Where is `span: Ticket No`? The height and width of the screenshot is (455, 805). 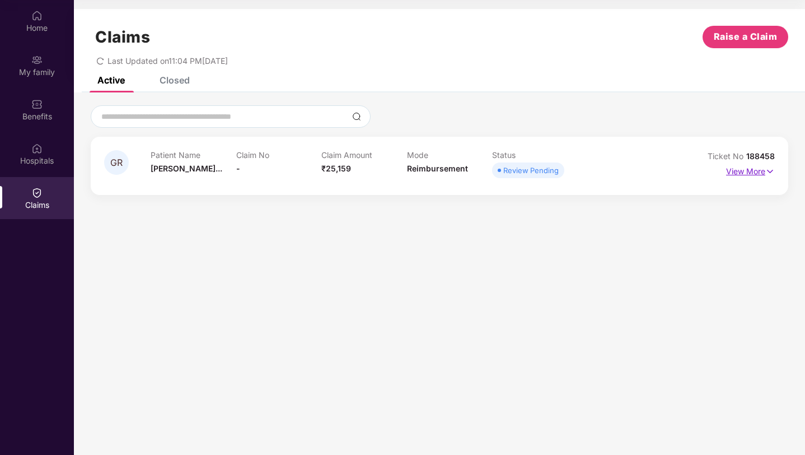
span: Ticket No is located at coordinates (727, 156).